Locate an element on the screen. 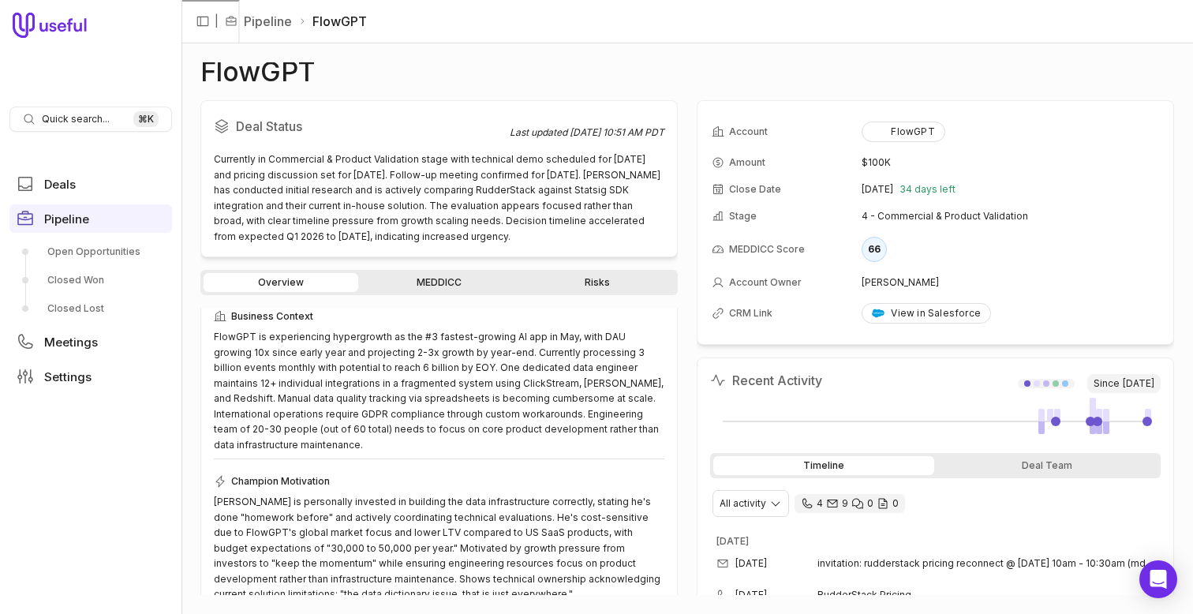 This screenshot has height=614, width=1193. td: $100K is located at coordinates (1010, 162).